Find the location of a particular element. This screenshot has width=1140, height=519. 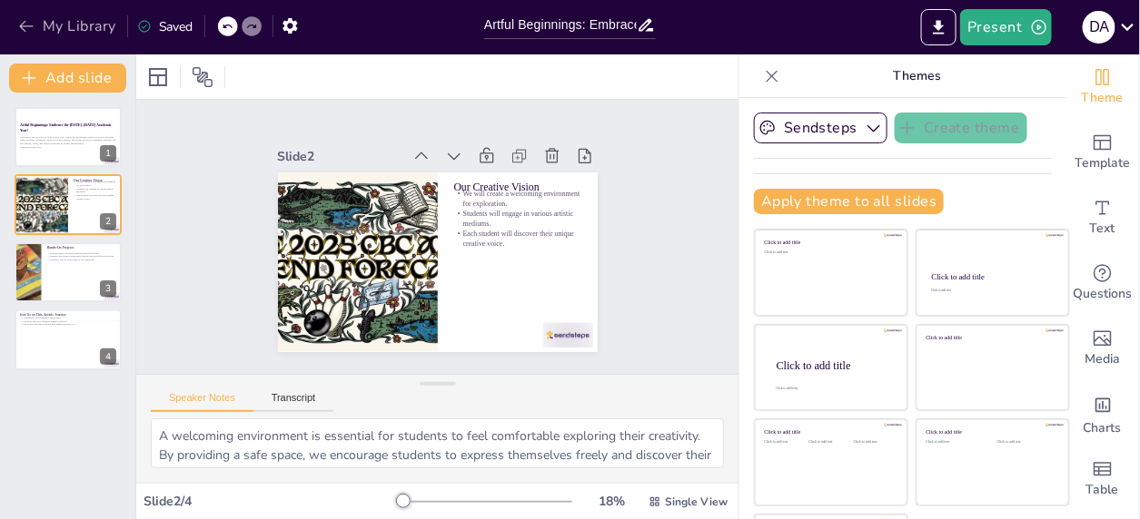

div: Saved is located at coordinates (165, 26).